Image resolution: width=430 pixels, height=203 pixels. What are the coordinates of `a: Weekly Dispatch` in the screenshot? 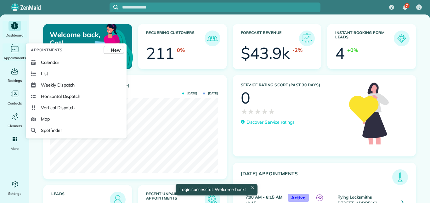 It's located at (76, 85).